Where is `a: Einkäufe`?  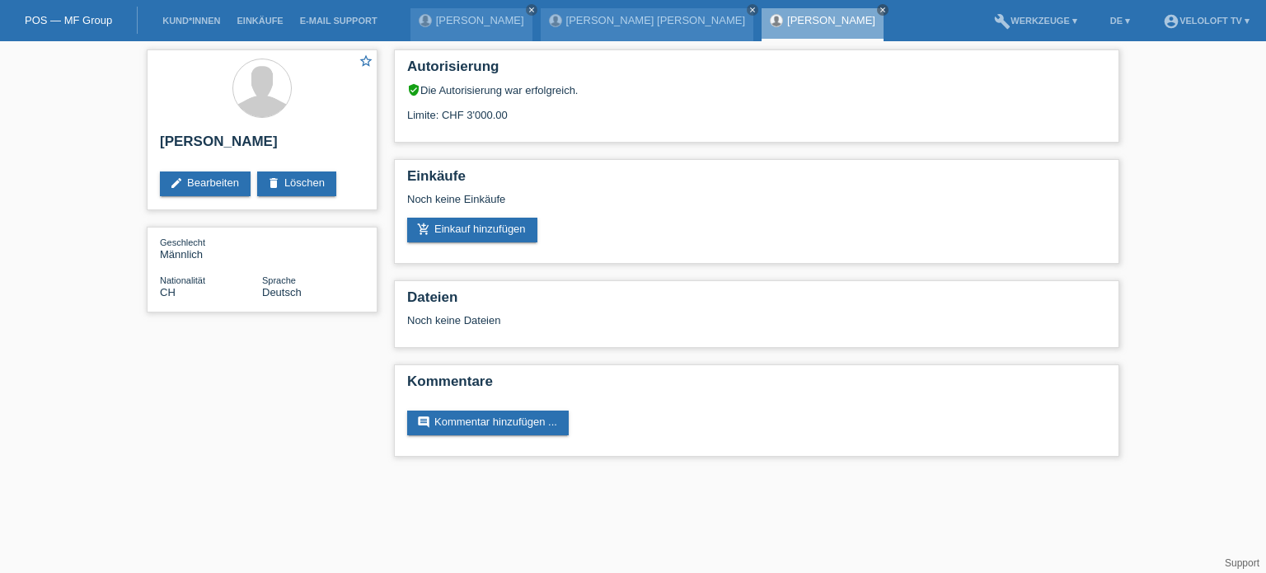 a: Einkäufe is located at coordinates (260, 21).